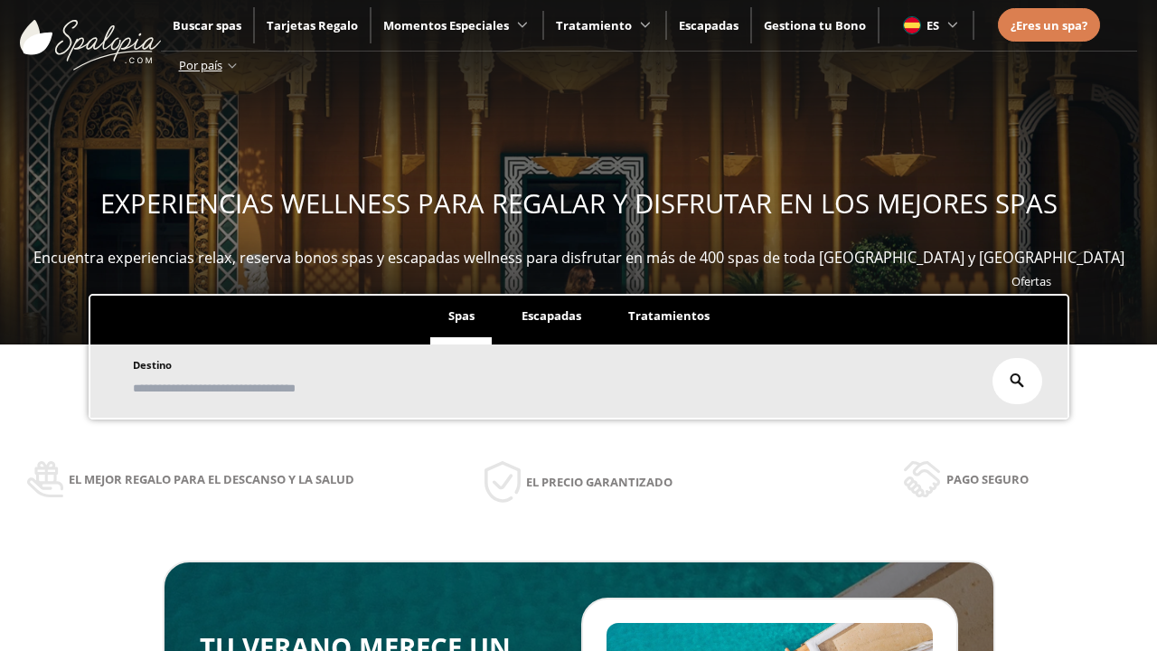 The width and height of the screenshot is (1157, 651). I want to click on span: El mejor regalo para el descanso y la salud, so click(212, 479).